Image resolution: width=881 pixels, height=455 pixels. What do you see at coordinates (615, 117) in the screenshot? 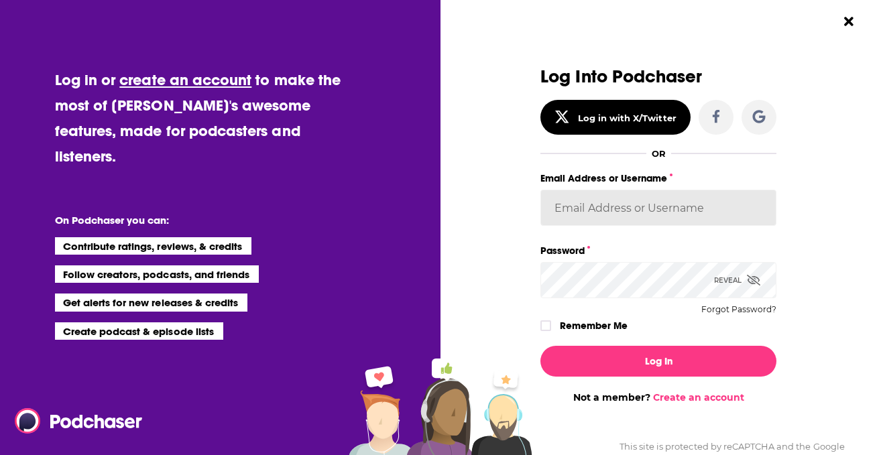
I see `button: Log in with X/Twitter` at bounding box center [615, 117].